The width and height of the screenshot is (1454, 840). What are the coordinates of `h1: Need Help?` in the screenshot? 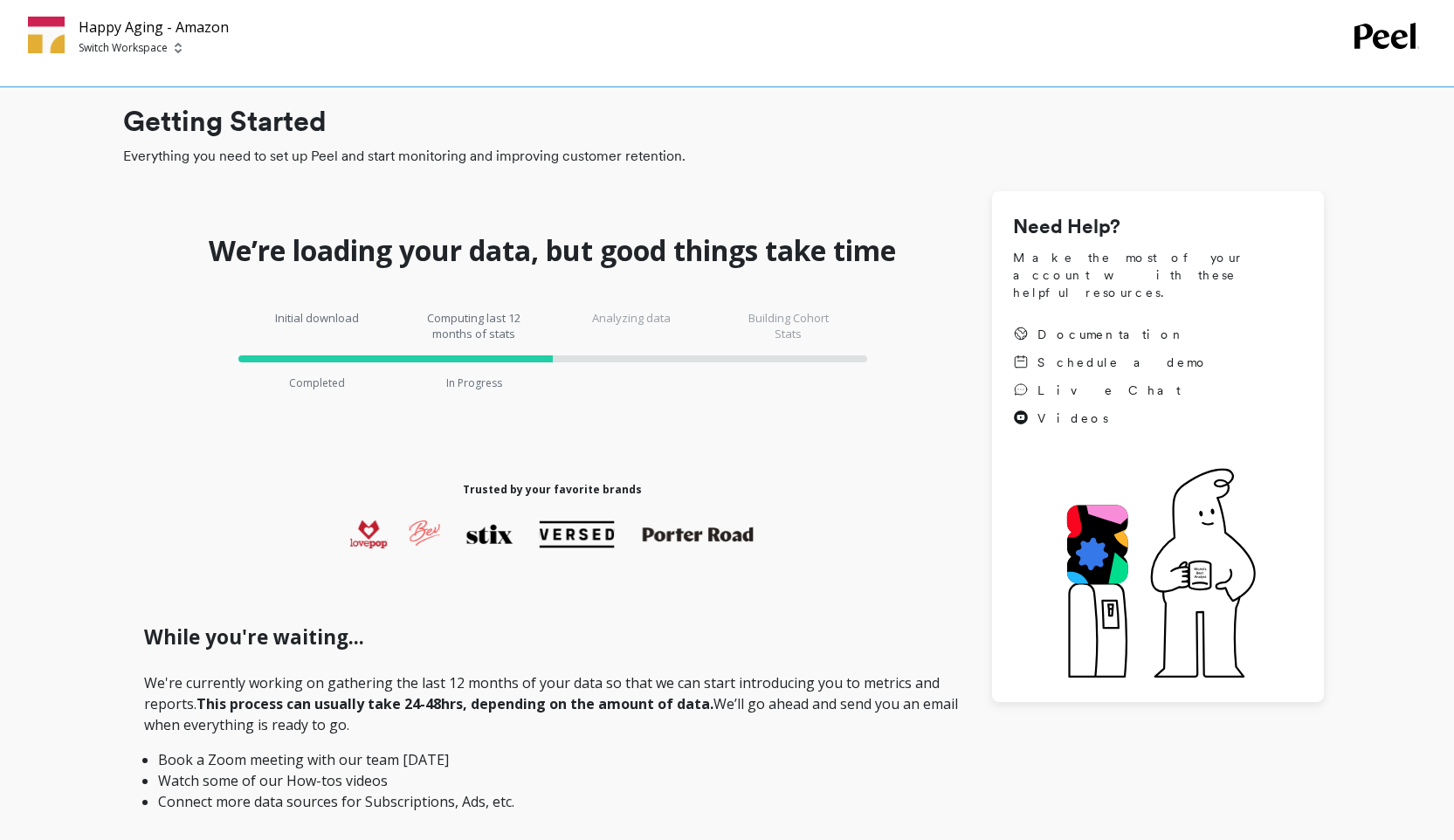 It's located at (1158, 227).